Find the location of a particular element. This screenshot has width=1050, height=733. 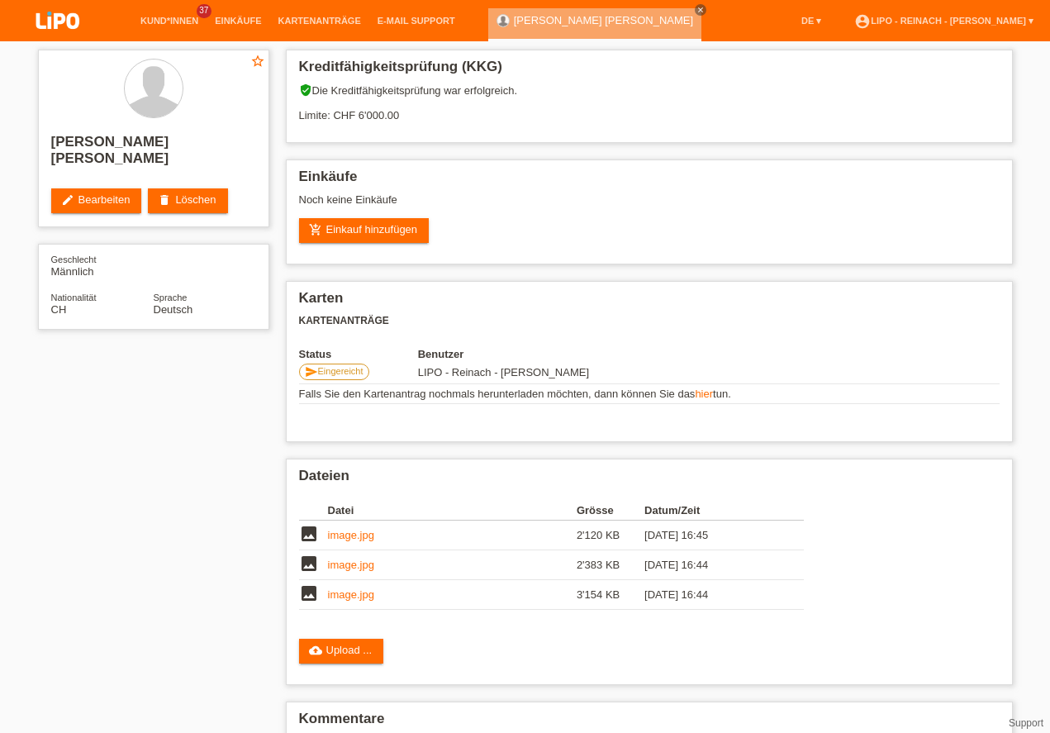

i: star_border is located at coordinates (258, 61).